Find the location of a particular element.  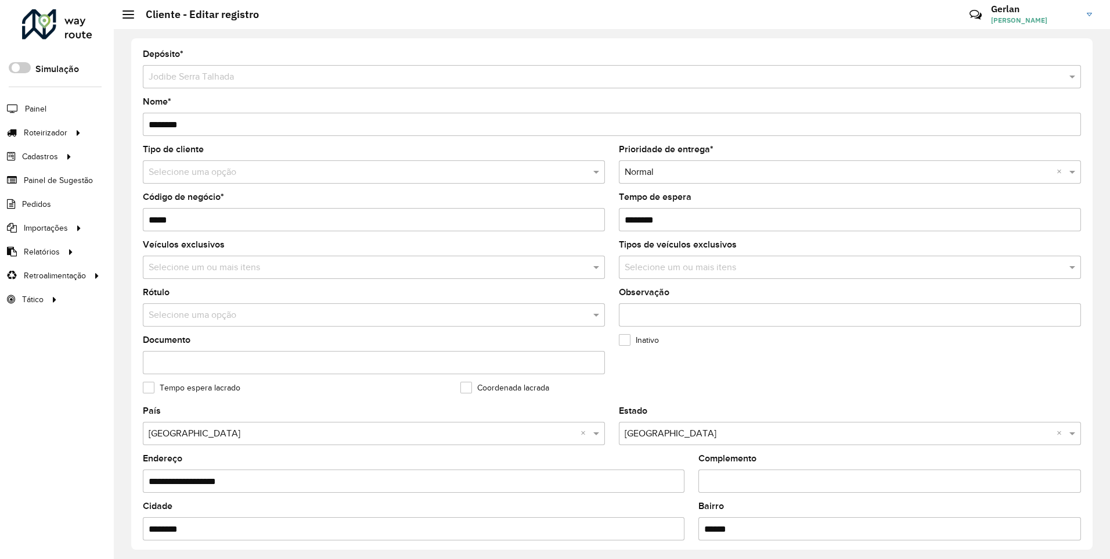

label: Prioridade de entrega is located at coordinates (666, 149).